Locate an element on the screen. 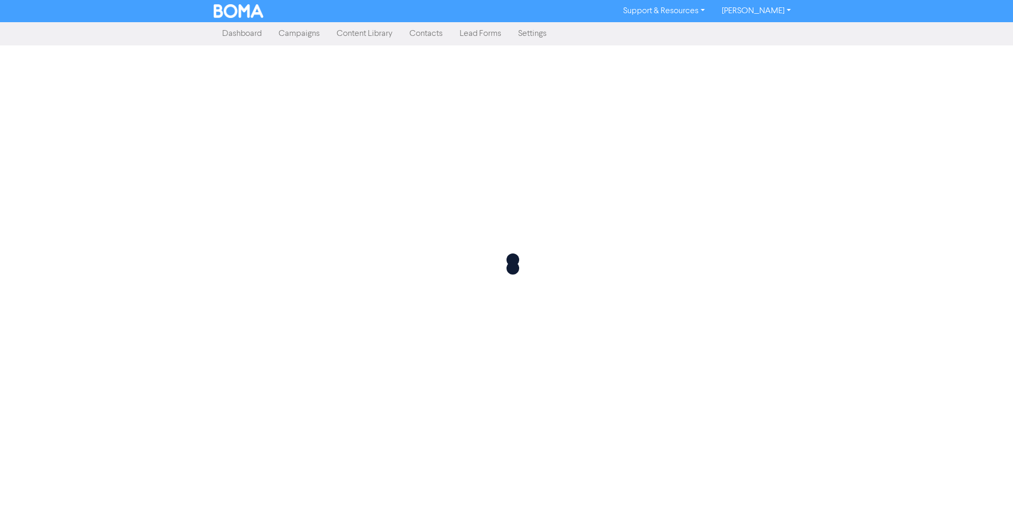  a: Settings is located at coordinates (533, 34).